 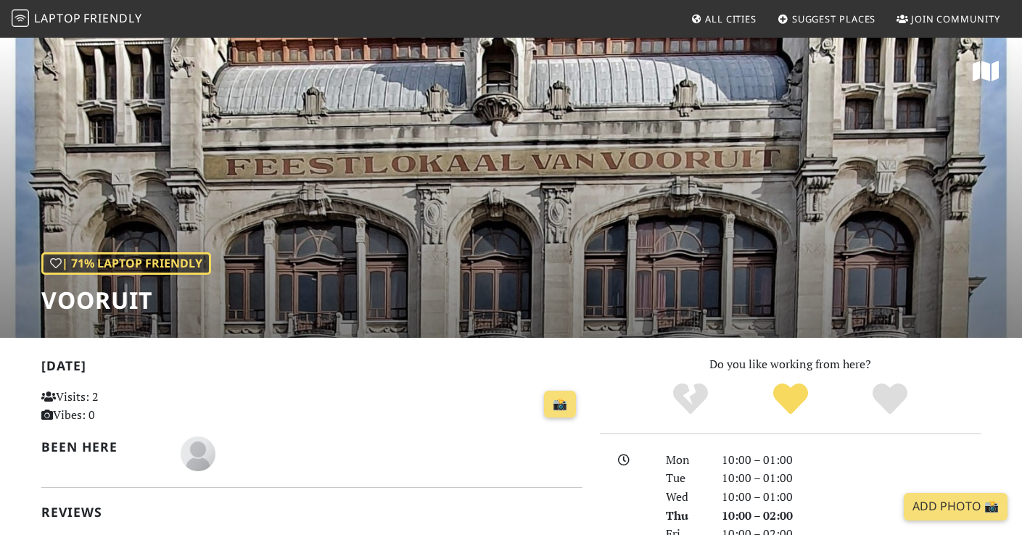 What do you see at coordinates (684, 460) in the screenshot?
I see `div: Mon` at bounding box center [684, 460].